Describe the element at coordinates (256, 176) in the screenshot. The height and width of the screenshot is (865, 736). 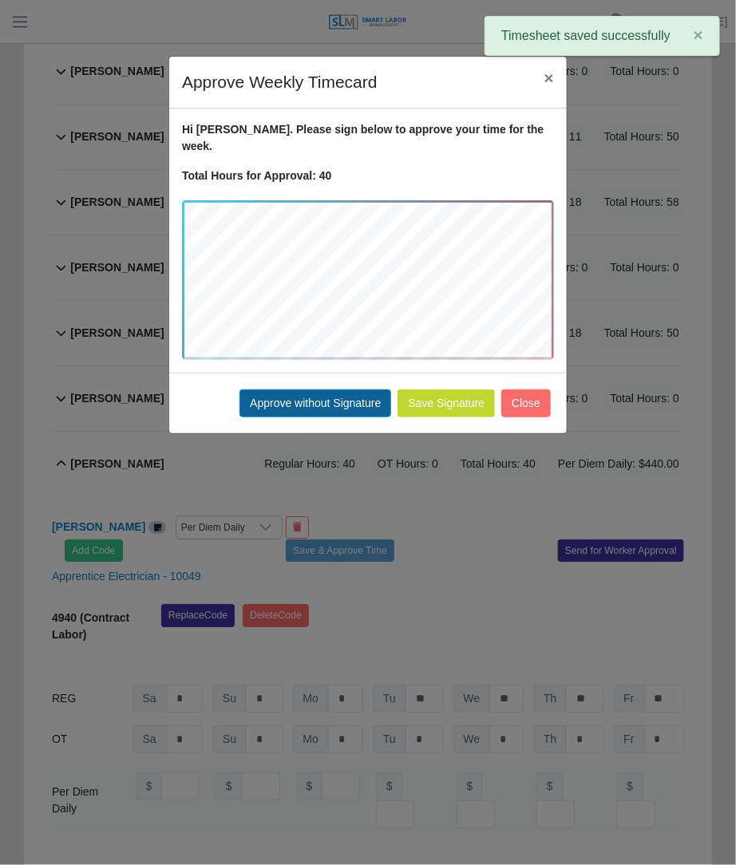
I see `strong: Total Hours for Approval: 40` at that location.